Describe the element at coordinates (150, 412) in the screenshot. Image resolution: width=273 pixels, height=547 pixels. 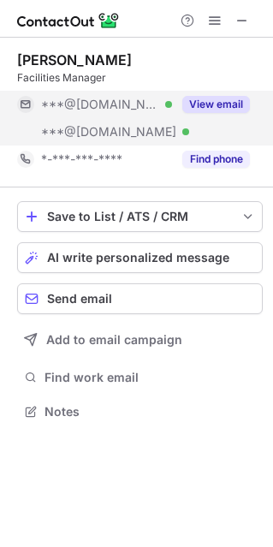
I see `span: Notes` at that location.